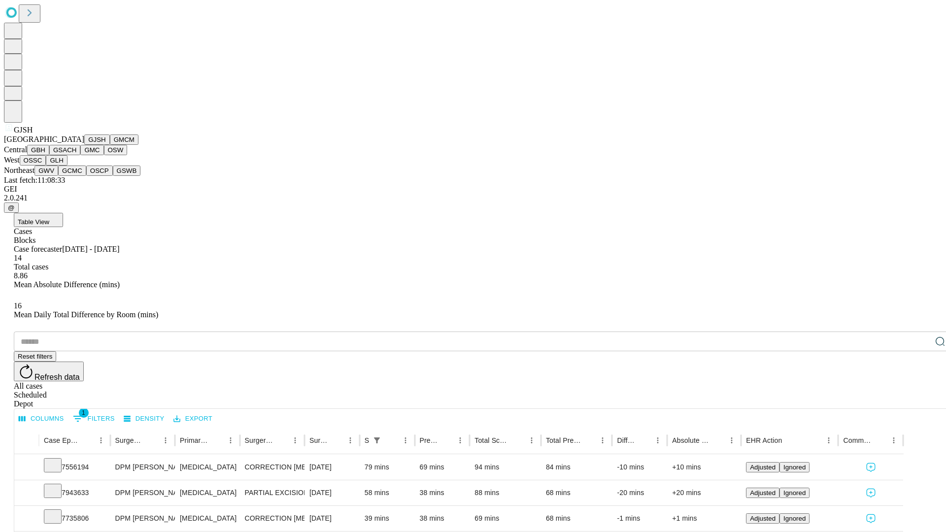 The height and width of the screenshot is (532, 946). Describe the element at coordinates (56, 160) in the screenshot. I see `button: GLH` at that location.